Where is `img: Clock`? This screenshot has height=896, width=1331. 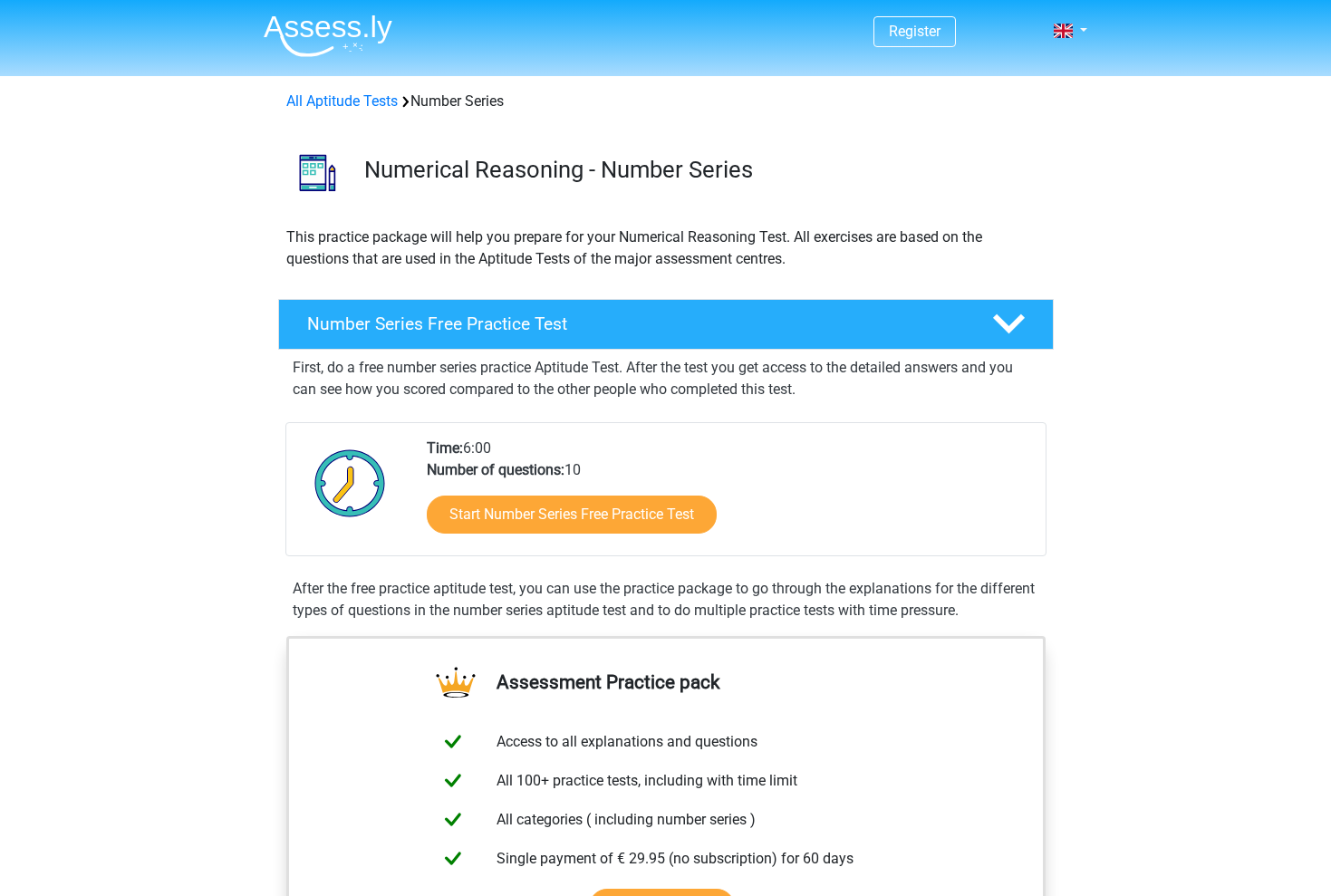 img: Clock is located at coordinates (350, 483).